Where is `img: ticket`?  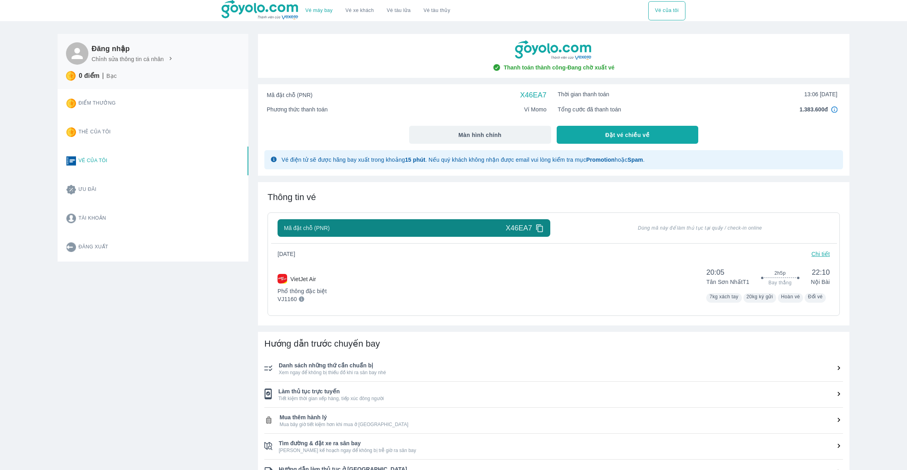 img: ticket is located at coordinates (71, 161).